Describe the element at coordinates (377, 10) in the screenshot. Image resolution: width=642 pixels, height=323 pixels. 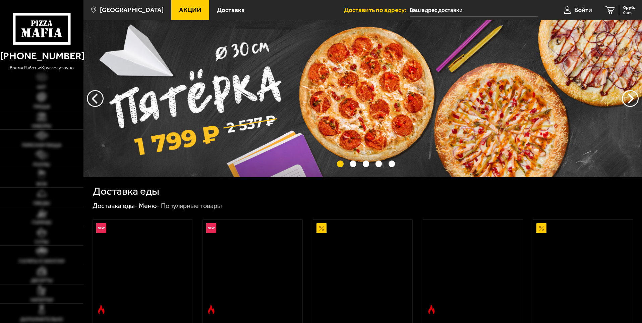
I see `span: Доставить по адресу:` at that location.